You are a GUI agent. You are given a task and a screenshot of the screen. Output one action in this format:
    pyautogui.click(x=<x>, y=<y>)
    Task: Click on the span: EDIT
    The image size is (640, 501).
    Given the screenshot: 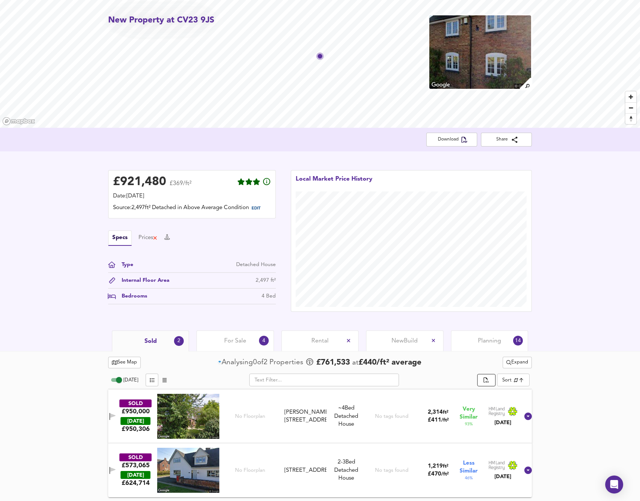 What is the action you would take?
    pyautogui.click(x=256, y=208)
    